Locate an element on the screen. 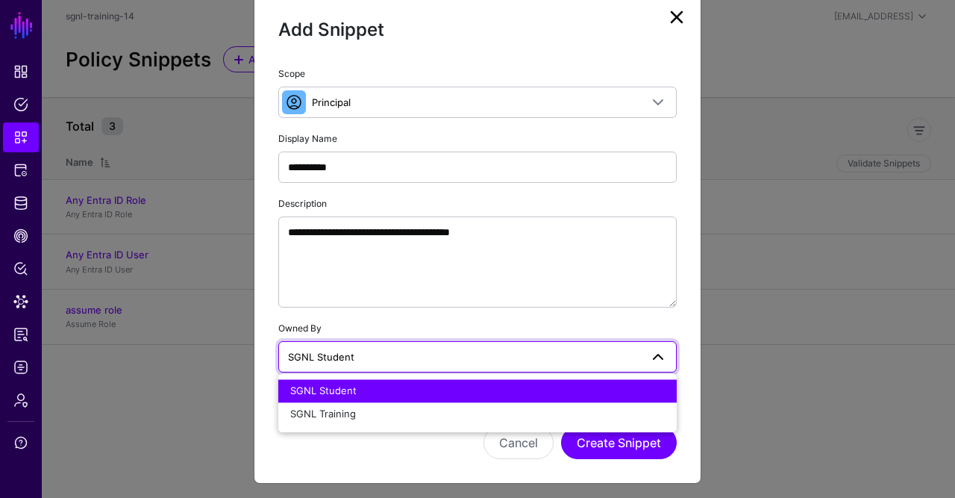 This screenshot has height=498, width=955. span: Principal is located at coordinates (331, 102).